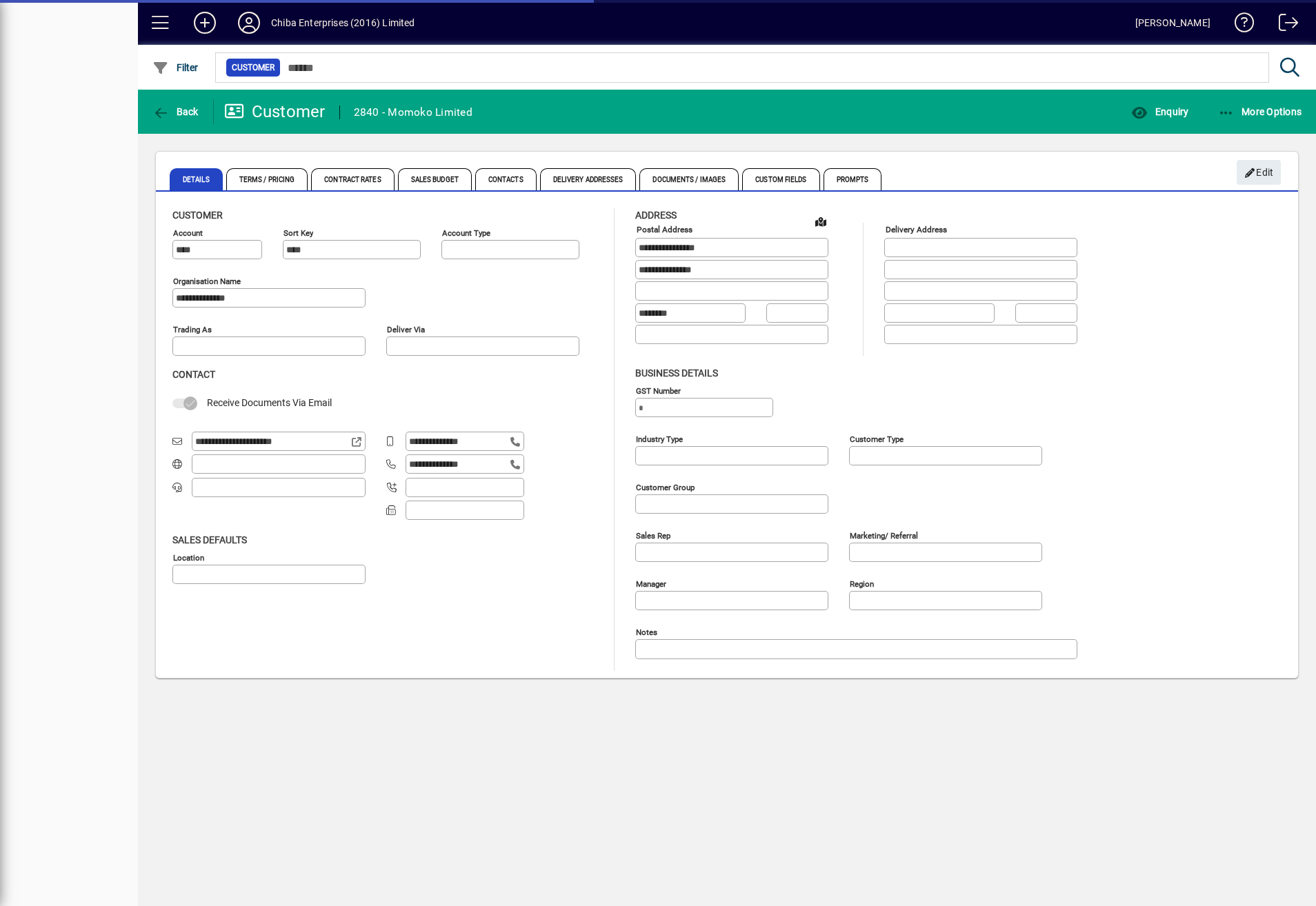  Describe the element at coordinates (205, 22) in the screenshot. I see `button: Add` at that location.